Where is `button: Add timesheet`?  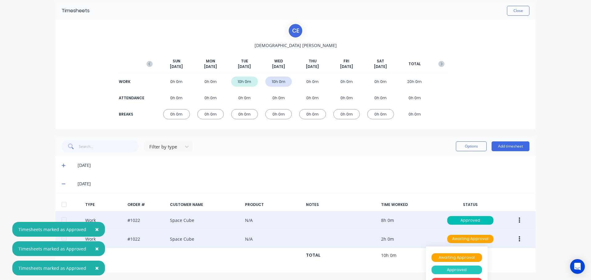 button: Add timesheet is located at coordinates (510, 146).